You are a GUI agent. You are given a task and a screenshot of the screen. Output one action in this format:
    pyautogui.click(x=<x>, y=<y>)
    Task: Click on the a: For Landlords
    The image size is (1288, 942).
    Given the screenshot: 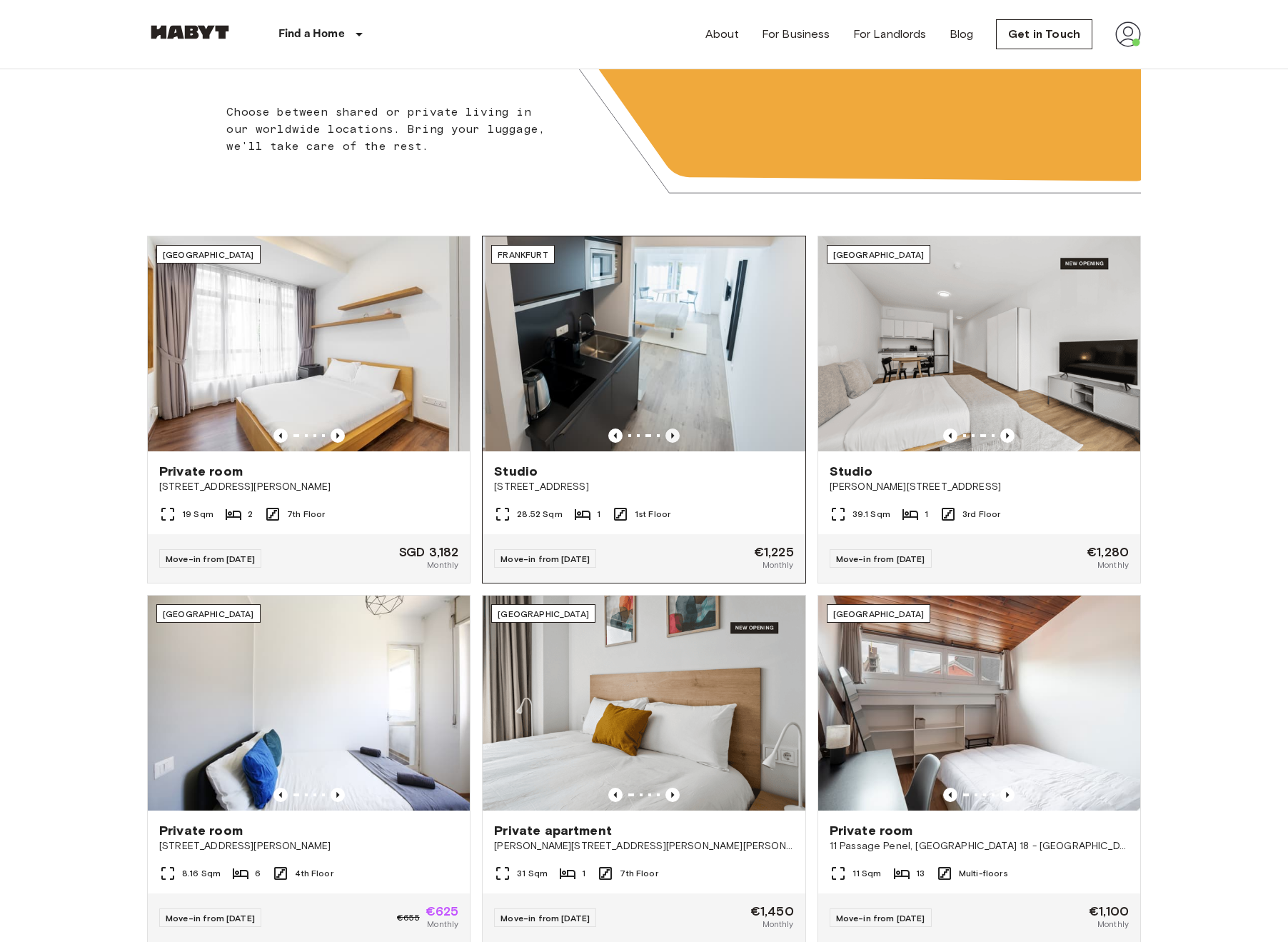 What is the action you would take?
    pyautogui.click(x=890, y=34)
    